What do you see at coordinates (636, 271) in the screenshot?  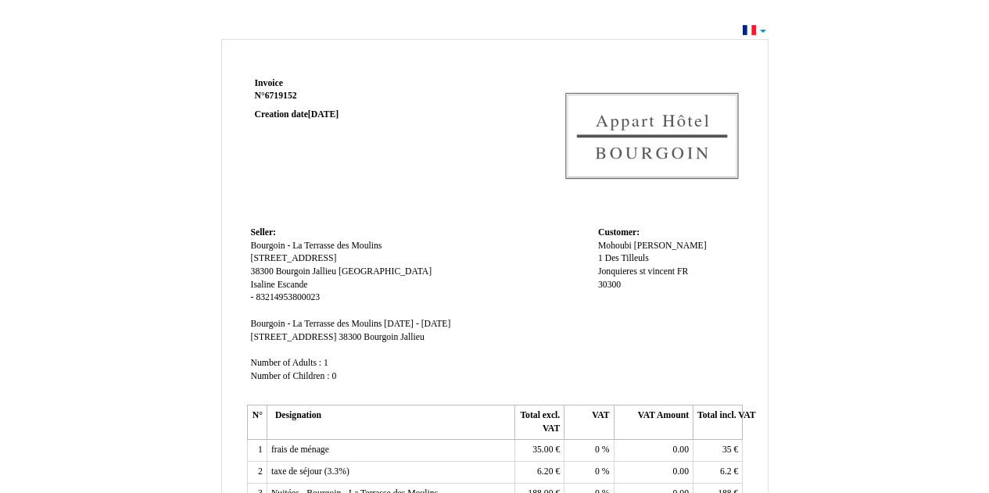 I see `span: Jonquieres st vincent` at bounding box center [636, 271].